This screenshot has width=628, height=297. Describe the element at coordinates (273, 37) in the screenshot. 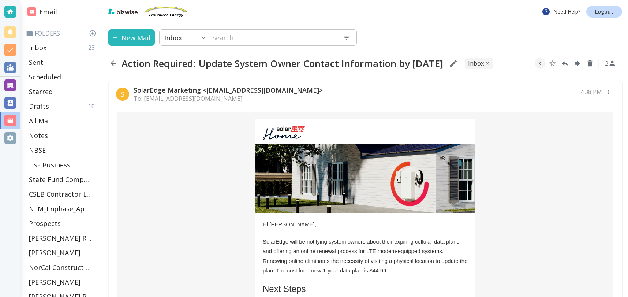

I see `input: Search` at that location.